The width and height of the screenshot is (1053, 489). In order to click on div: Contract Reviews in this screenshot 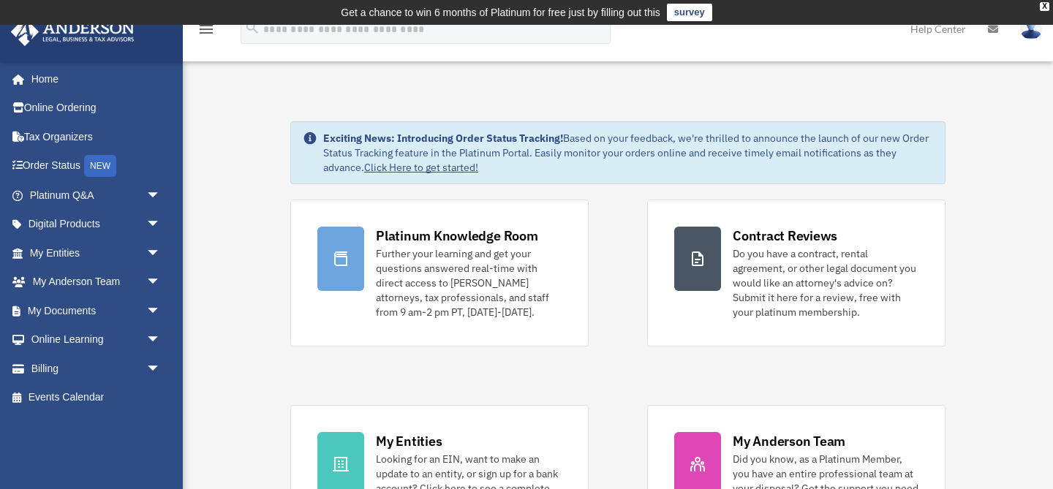, I will do `click(785, 236)`.